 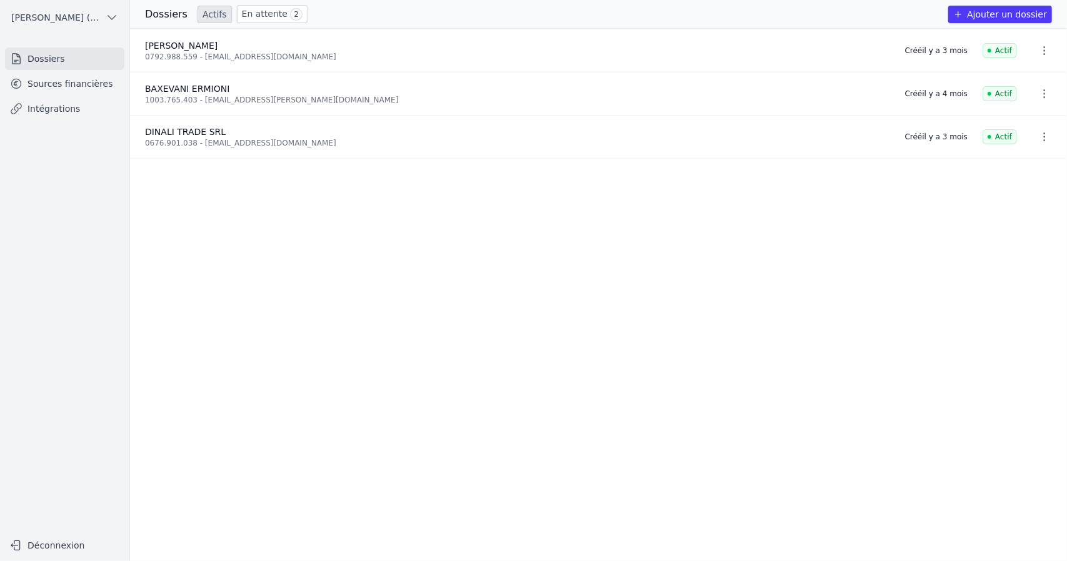 I want to click on a: Dossiers, so click(x=64, y=59).